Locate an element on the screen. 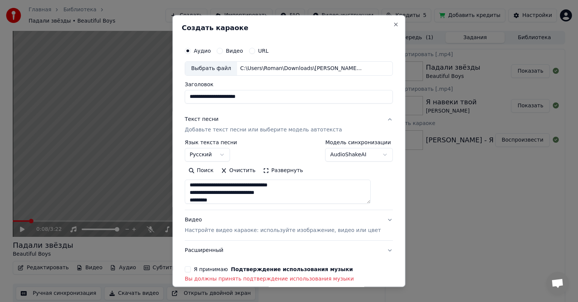 The image size is (578, 302). button: Текст песниДобавьте текст песни или выберите модель автотекста is located at coordinates (288, 124).